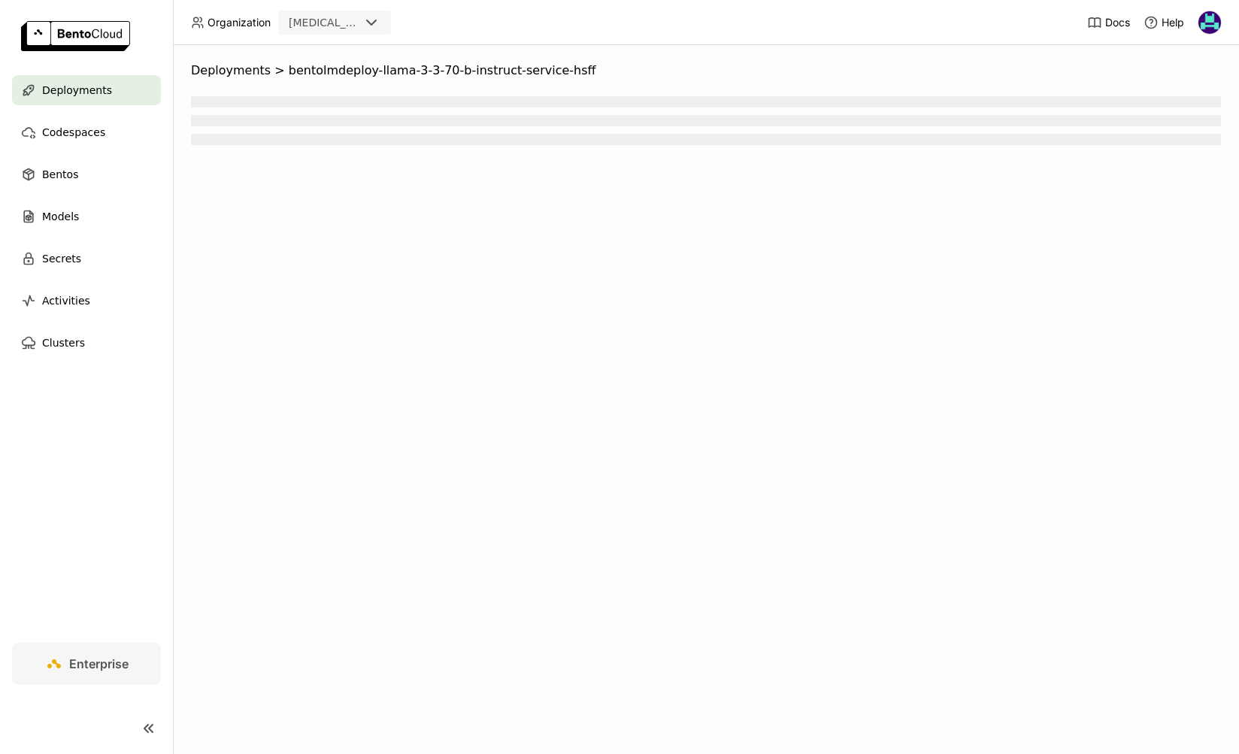  Describe the element at coordinates (239, 23) in the screenshot. I see `span: Organization` at that location.